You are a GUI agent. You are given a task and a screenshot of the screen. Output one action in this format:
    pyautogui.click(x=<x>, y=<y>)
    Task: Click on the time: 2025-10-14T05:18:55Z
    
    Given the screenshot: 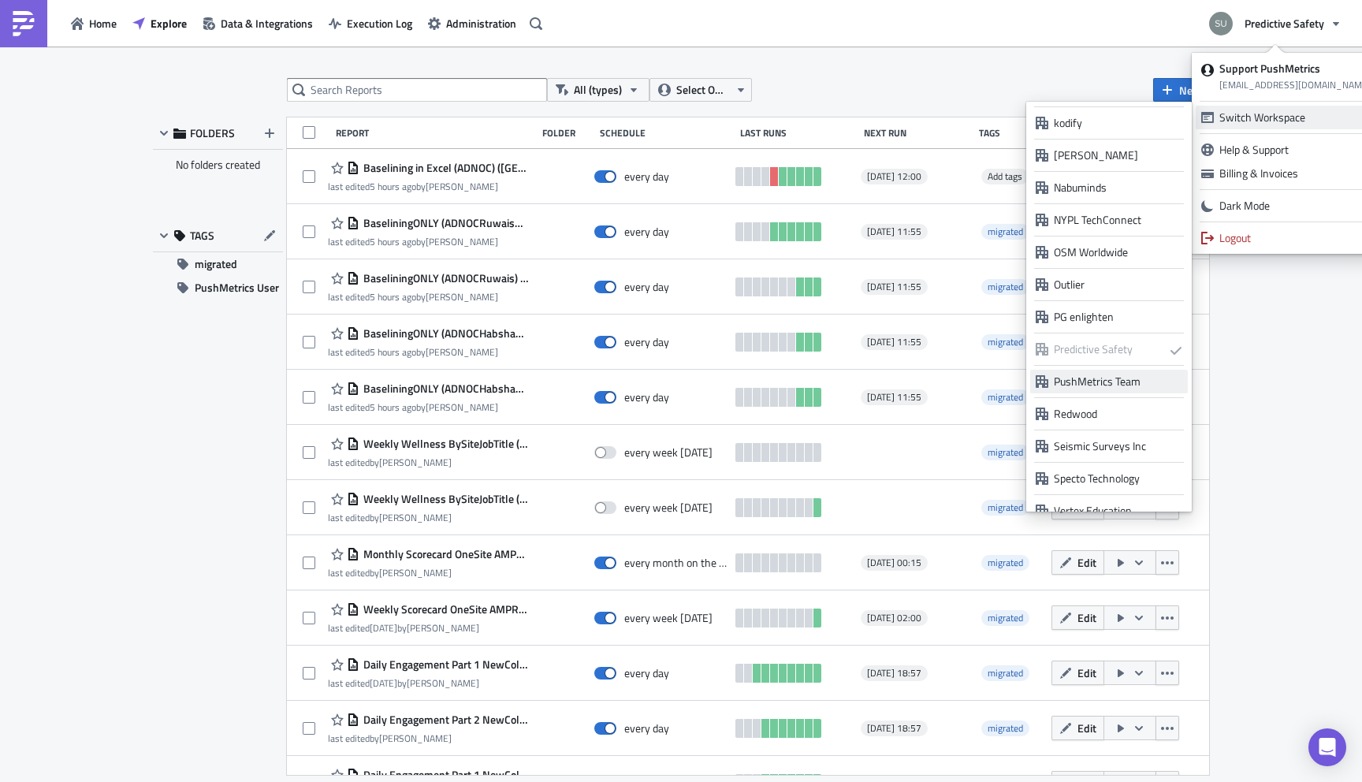 What is the action you would take?
    pyautogui.click(x=392, y=351)
    